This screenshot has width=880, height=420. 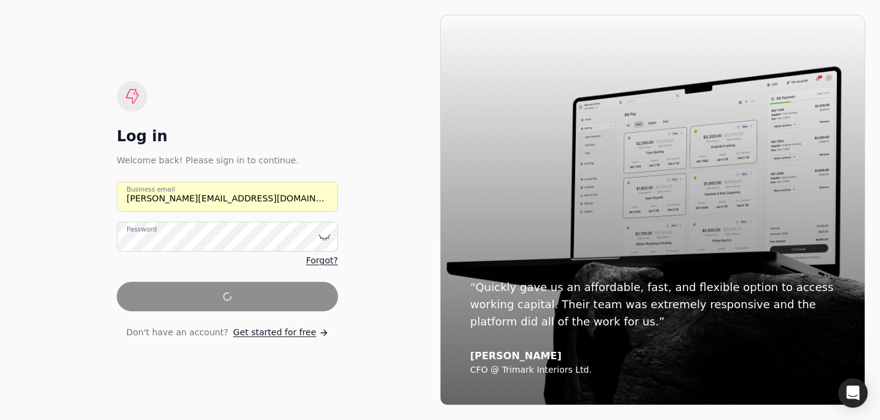 I want to click on a: Get started for free, so click(x=280, y=332).